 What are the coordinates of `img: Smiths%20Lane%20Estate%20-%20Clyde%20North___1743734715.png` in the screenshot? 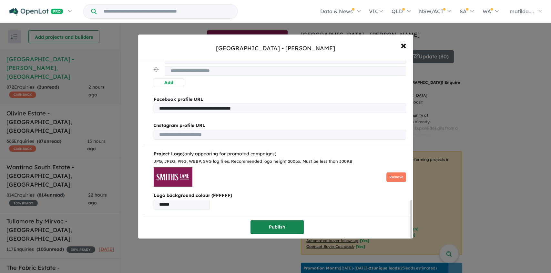 It's located at (173, 177).